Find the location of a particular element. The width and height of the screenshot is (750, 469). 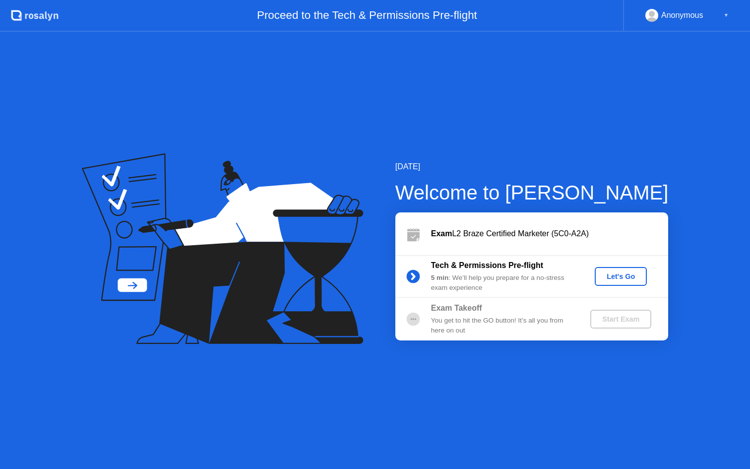

b: Exam Takeoff is located at coordinates (456, 307).